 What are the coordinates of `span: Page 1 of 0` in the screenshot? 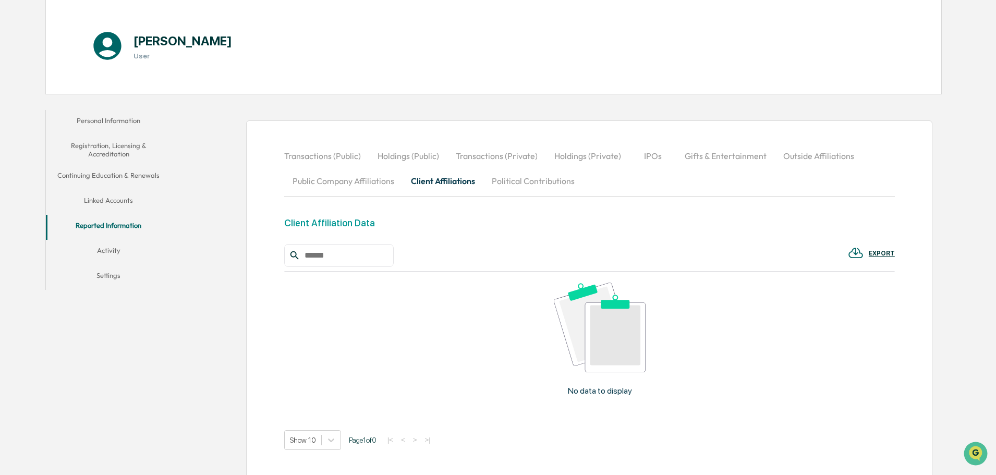 It's located at (362, 440).